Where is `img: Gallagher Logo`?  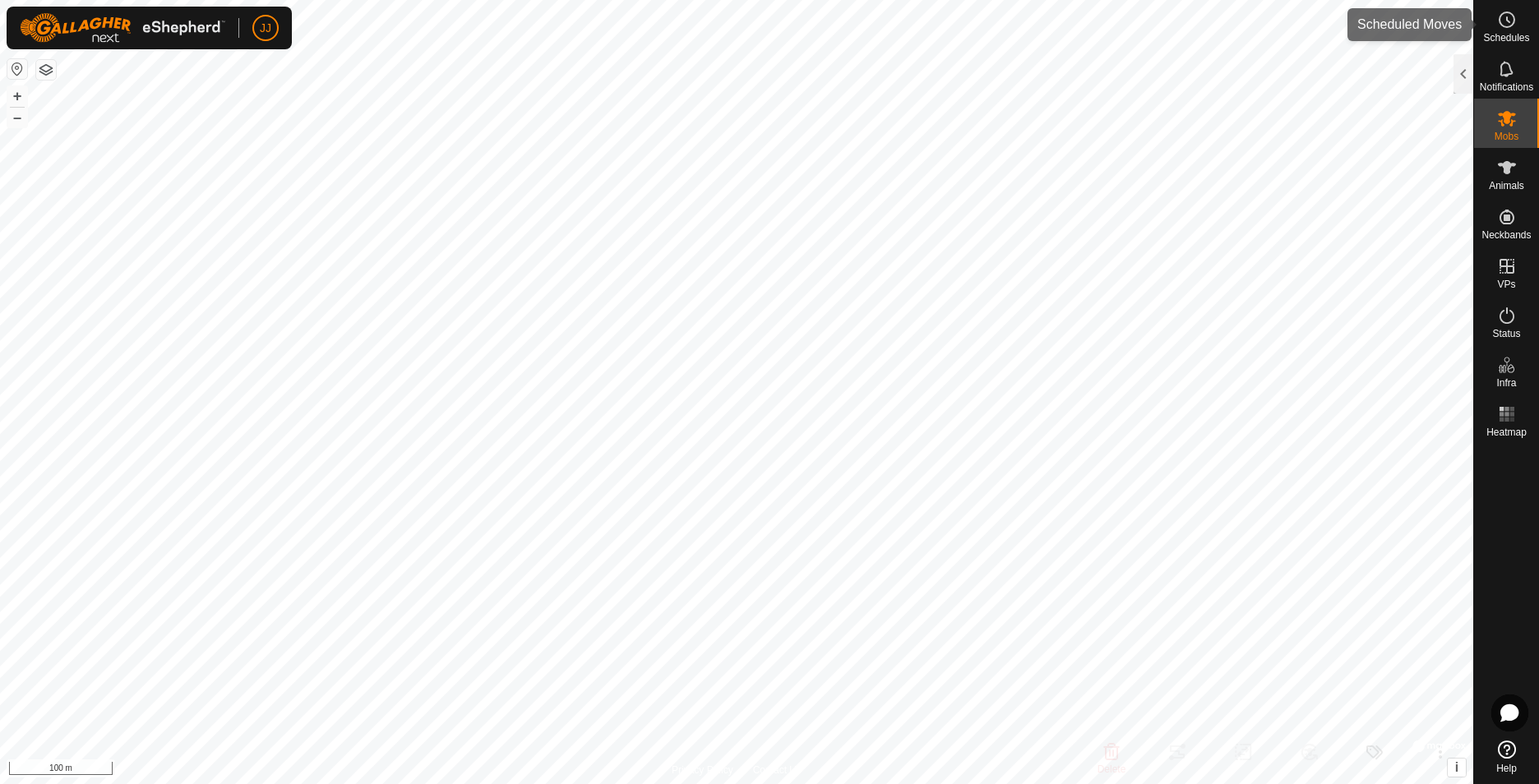
img: Gallagher Logo is located at coordinates (123, 28).